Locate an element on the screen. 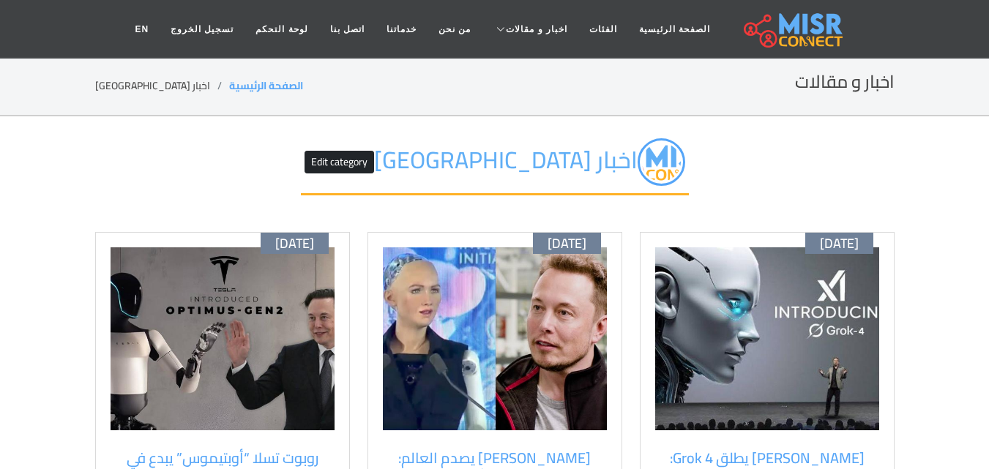 The width and height of the screenshot is (989, 469). img: روبوت تسلا أوبتيموس ينفذ حركات كونغ فو بجانب مدرب بشري is located at coordinates (222, 339).